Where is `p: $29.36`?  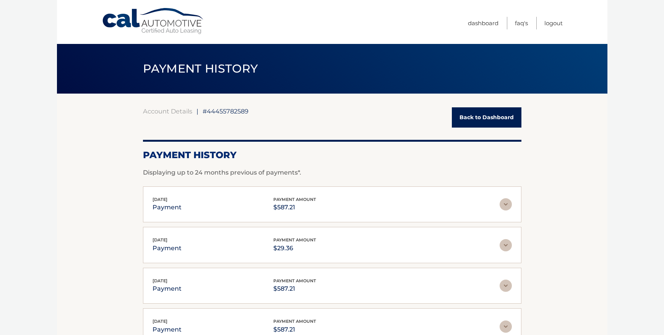 p: $29.36 is located at coordinates (295, 248).